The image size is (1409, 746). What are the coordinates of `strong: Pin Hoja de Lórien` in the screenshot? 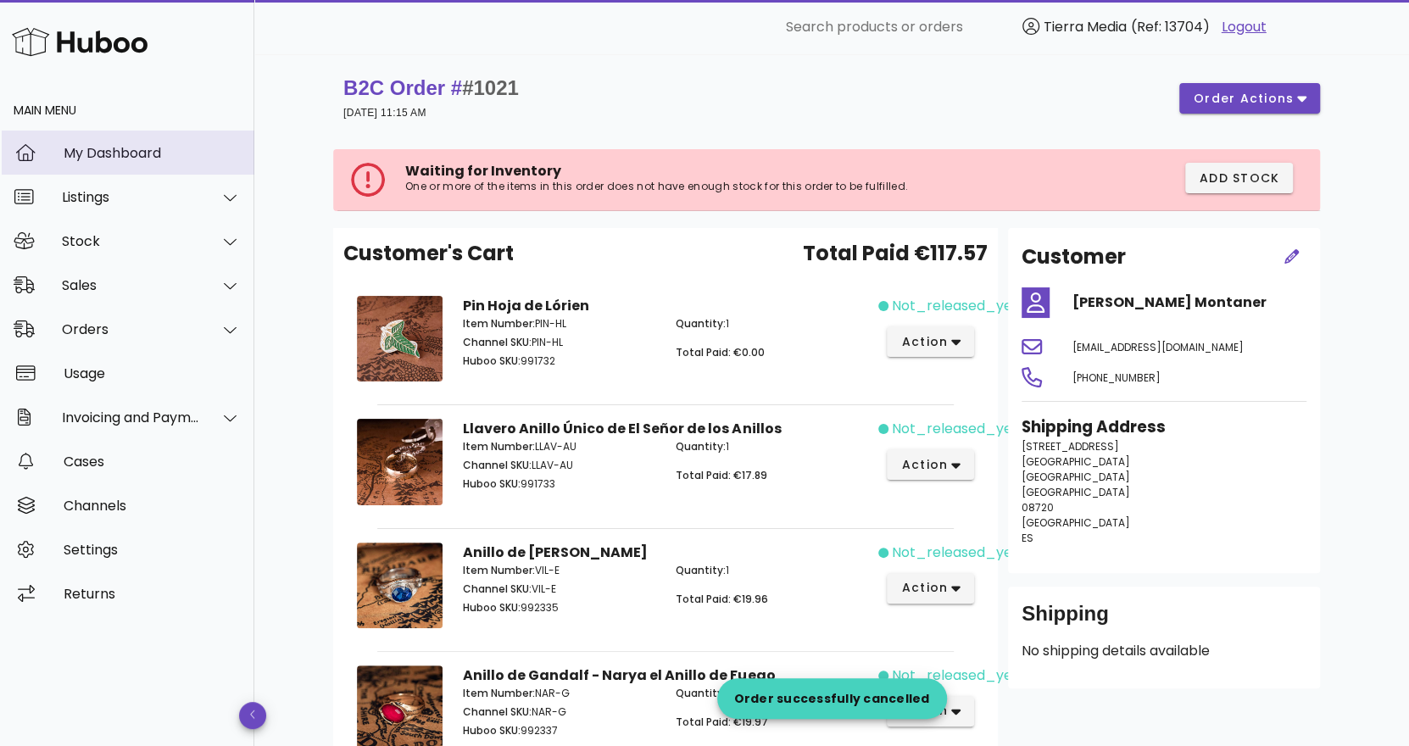 It's located at (525, 305).